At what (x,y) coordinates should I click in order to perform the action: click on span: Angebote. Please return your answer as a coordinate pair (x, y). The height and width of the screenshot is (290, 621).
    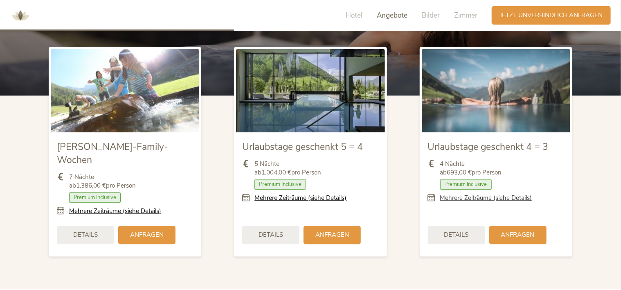
    Looking at the image, I should click on (392, 15).